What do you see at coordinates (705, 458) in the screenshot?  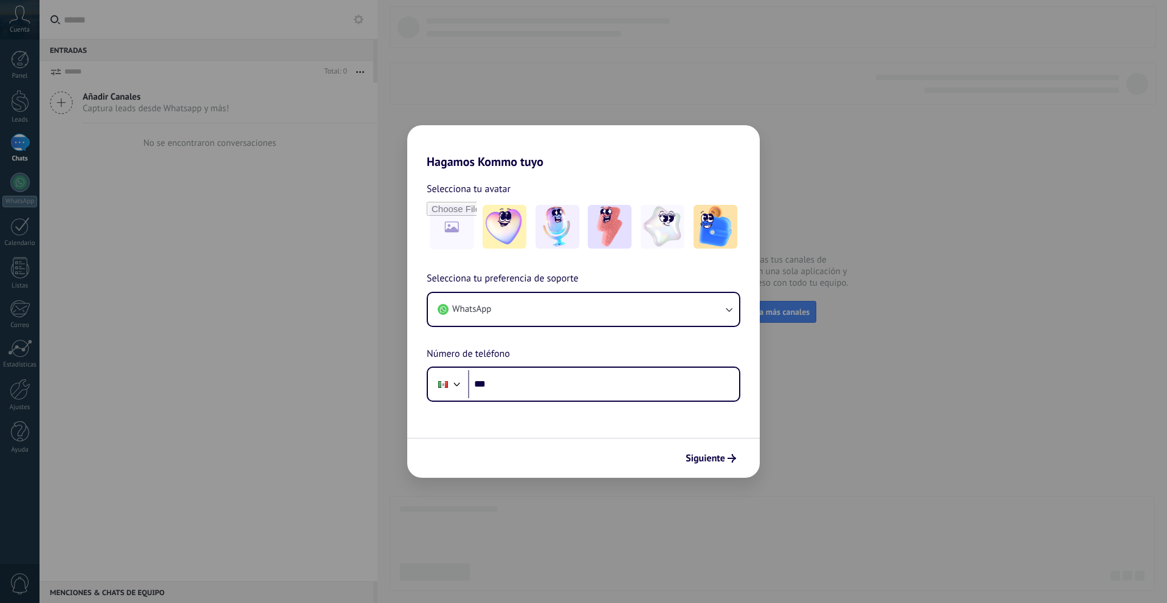 I see `span: Siguiente` at bounding box center [705, 458].